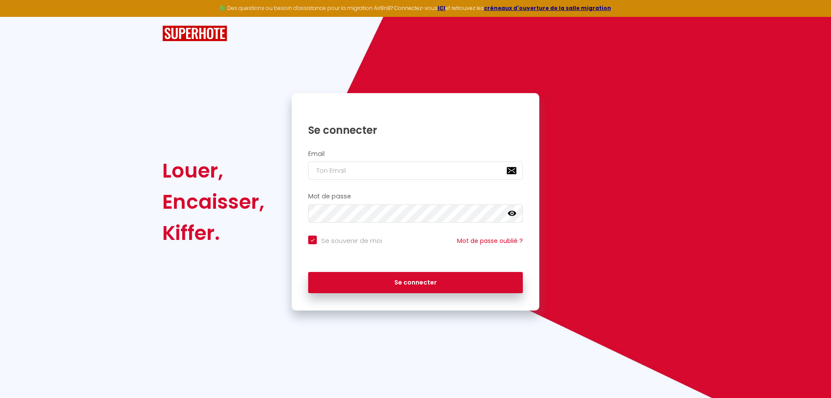  What do you see at coordinates (213, 170) in the screenshot?
I see `div: Louer,` at bounding box center [213, 170].